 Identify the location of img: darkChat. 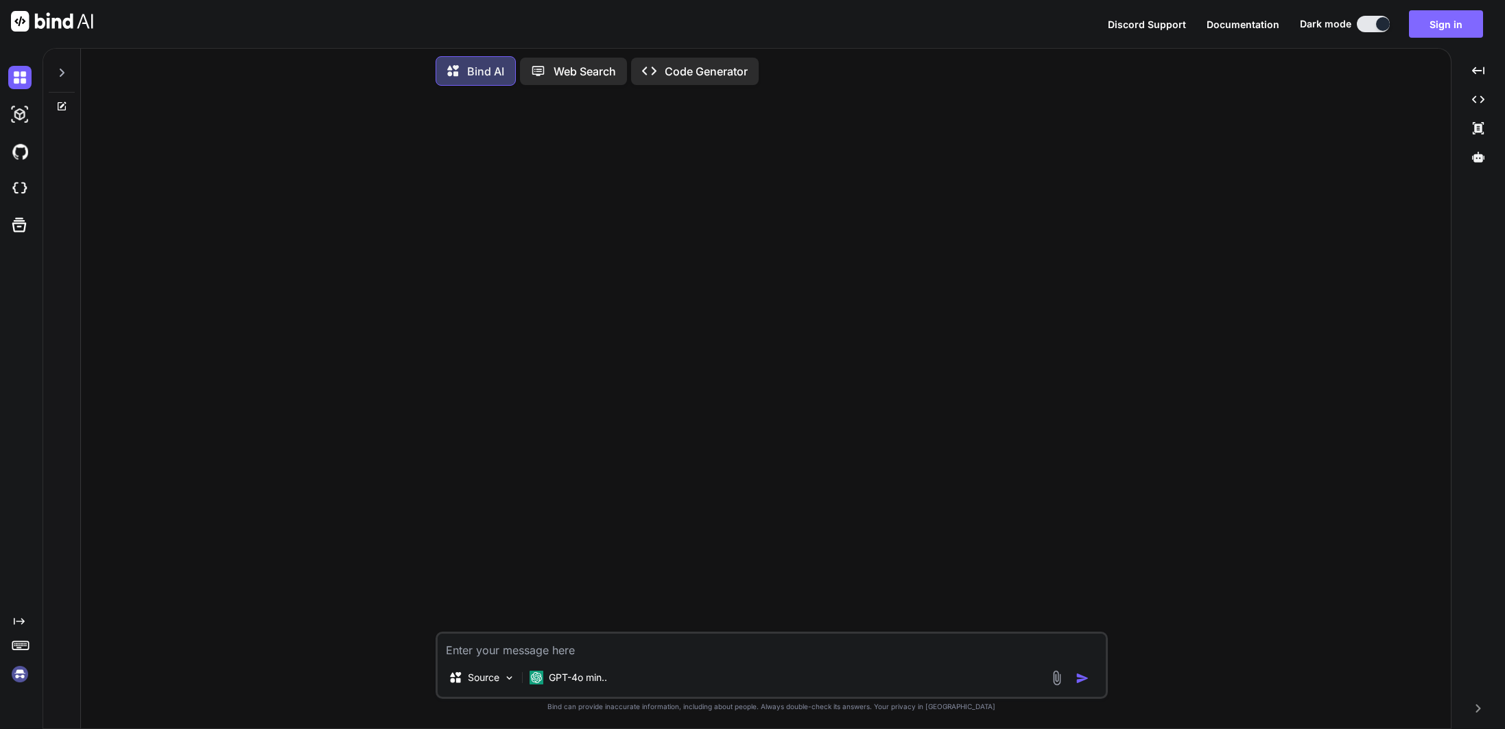
(20, 77).